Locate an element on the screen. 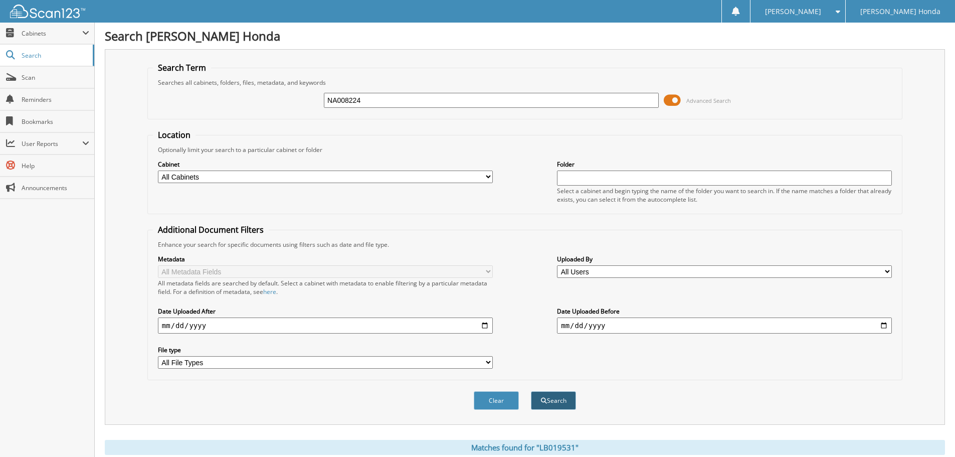 The height and width of the screenshot is (457, 955). span: Reminders is located at coordinates (55, 99).